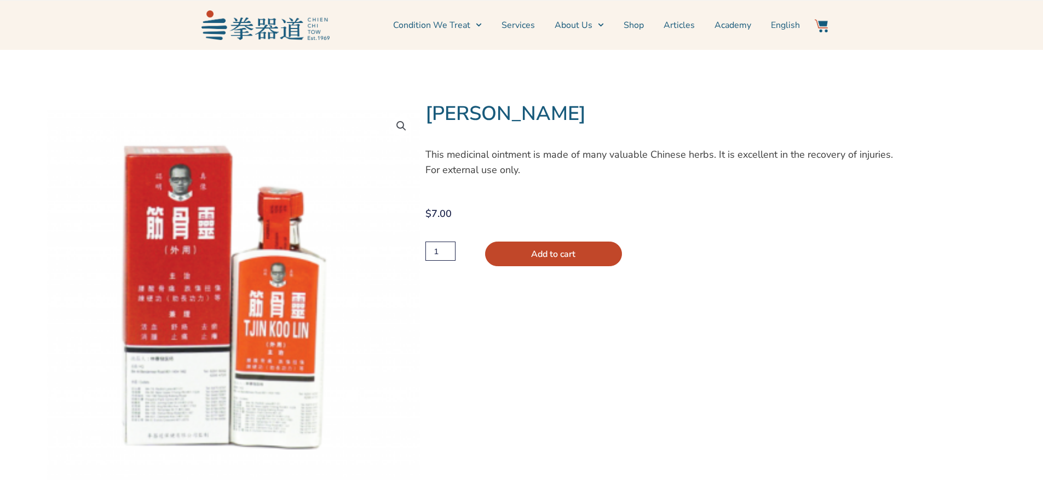 This screenshot has width=1043, height=499. I want to click on a: Articles, so click(679, 25).